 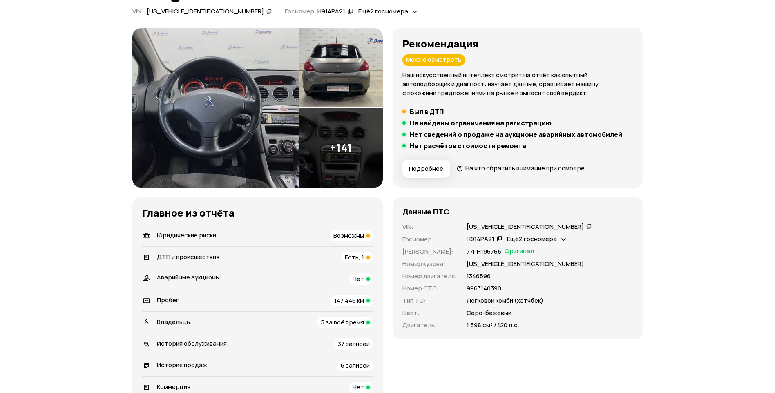 What do you see at coordinates (192, 343) in the screenshot?
I see `span: История обслуживания` at bounding box center [192, 343].